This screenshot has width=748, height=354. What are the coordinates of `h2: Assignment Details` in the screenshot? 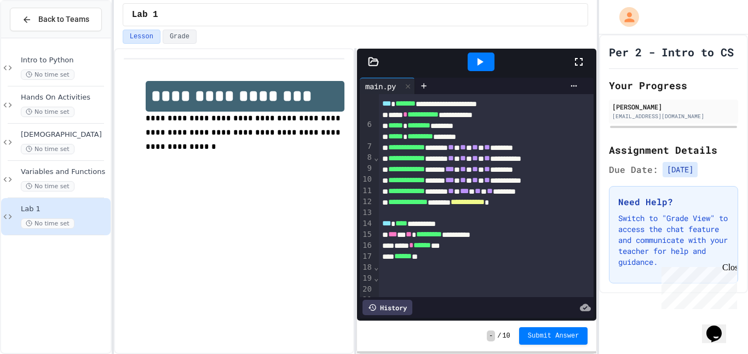 It's located at (674, 150).